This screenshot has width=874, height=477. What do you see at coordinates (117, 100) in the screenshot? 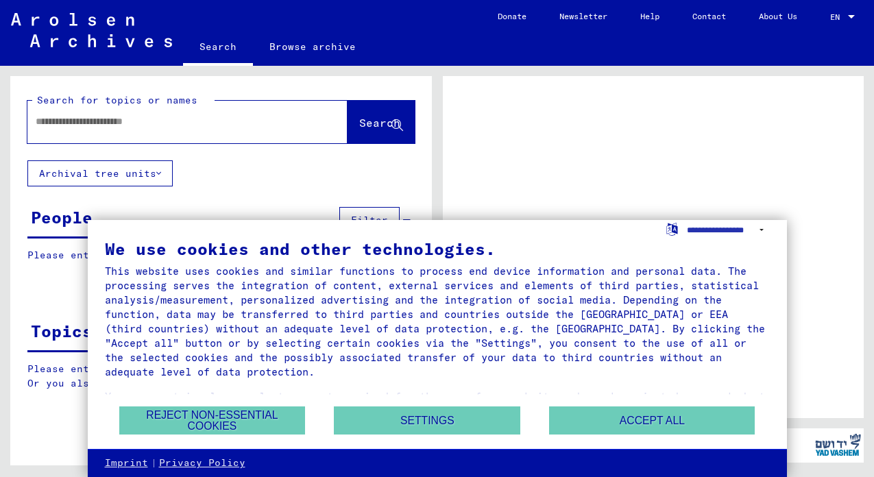
I see `mat-label: Search for topics or names` at bounding box center [117, 100].